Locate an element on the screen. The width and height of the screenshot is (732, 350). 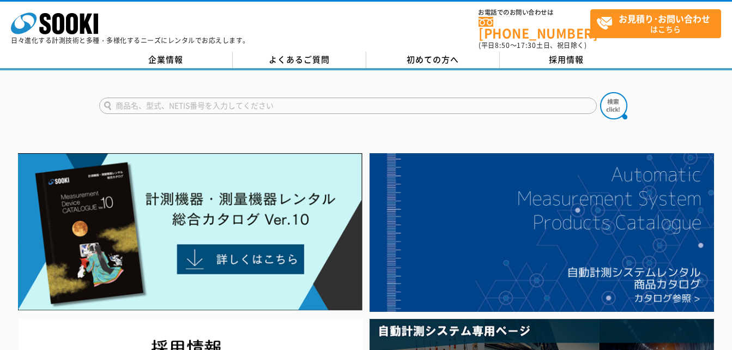
img: 自動計測システムカタログ is located at coordinates (542, 233).